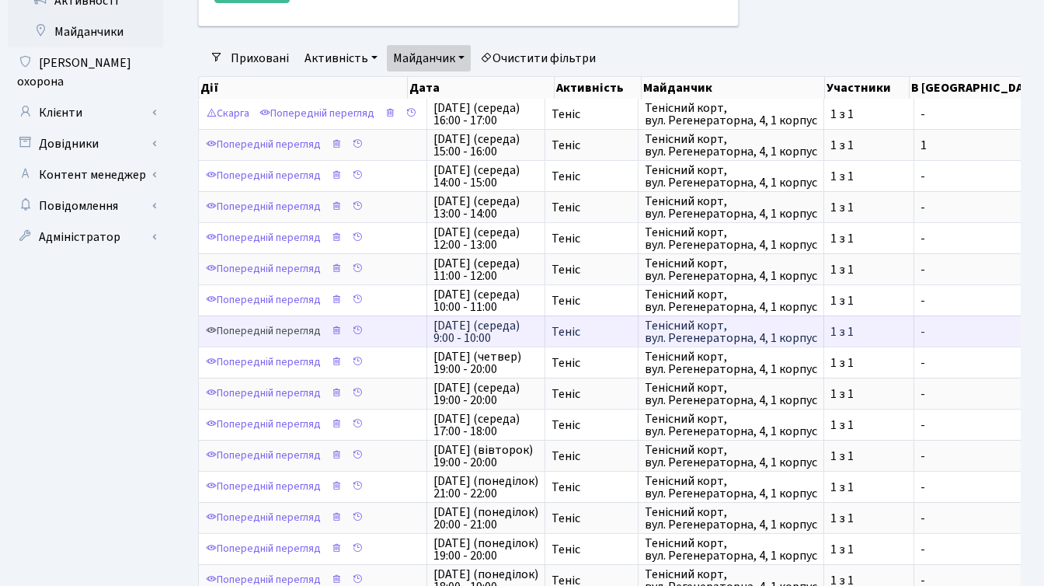 Image resolution: width=1044 pixels, height=586 pixels. What do you see at coordinates (867, 88) in the screenshot?
I see `th: Участники` at bounding box center [867, 88].